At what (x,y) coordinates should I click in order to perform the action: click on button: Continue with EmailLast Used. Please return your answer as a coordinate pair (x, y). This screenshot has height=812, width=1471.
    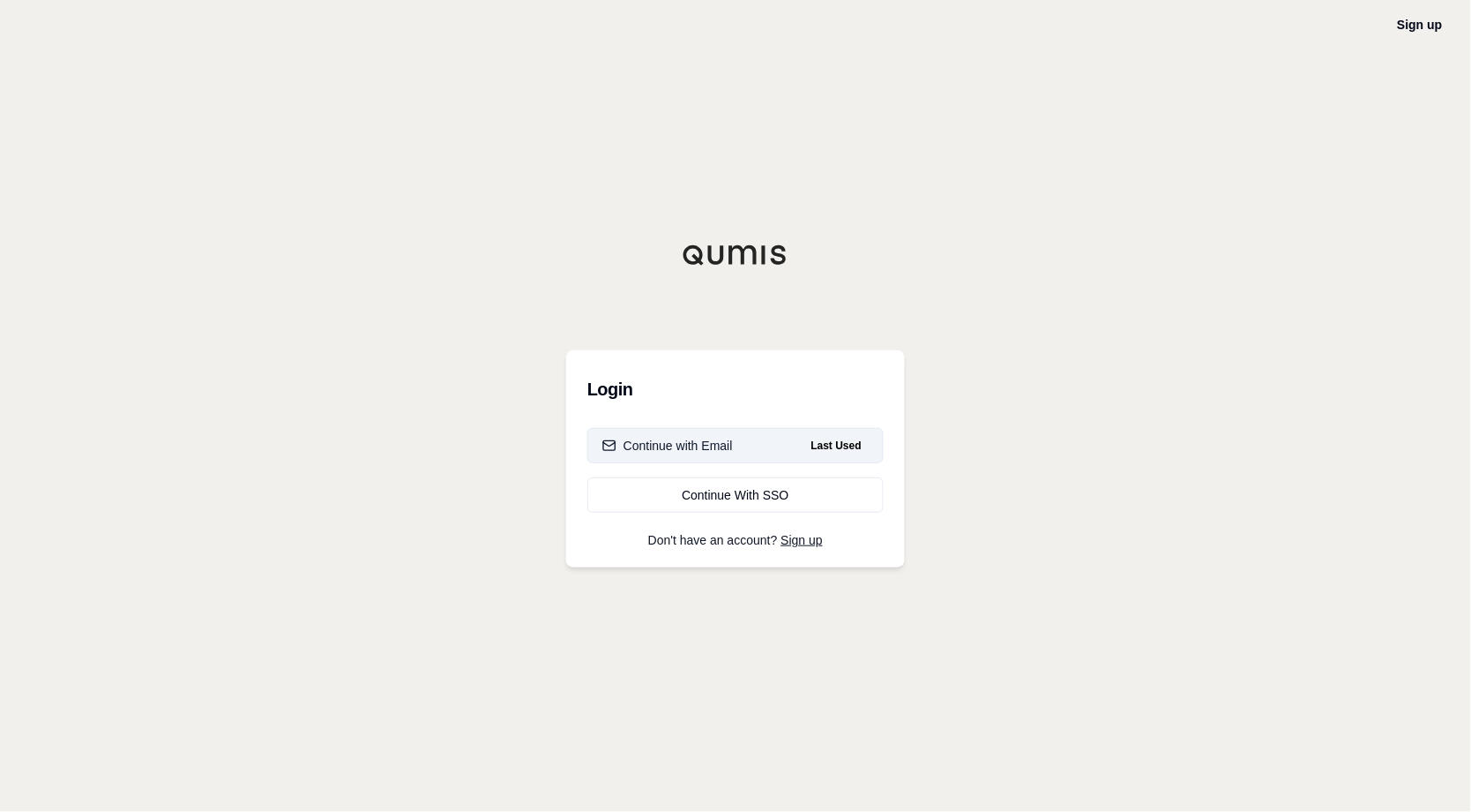
    Looking at the image, I should click on (736, 445).